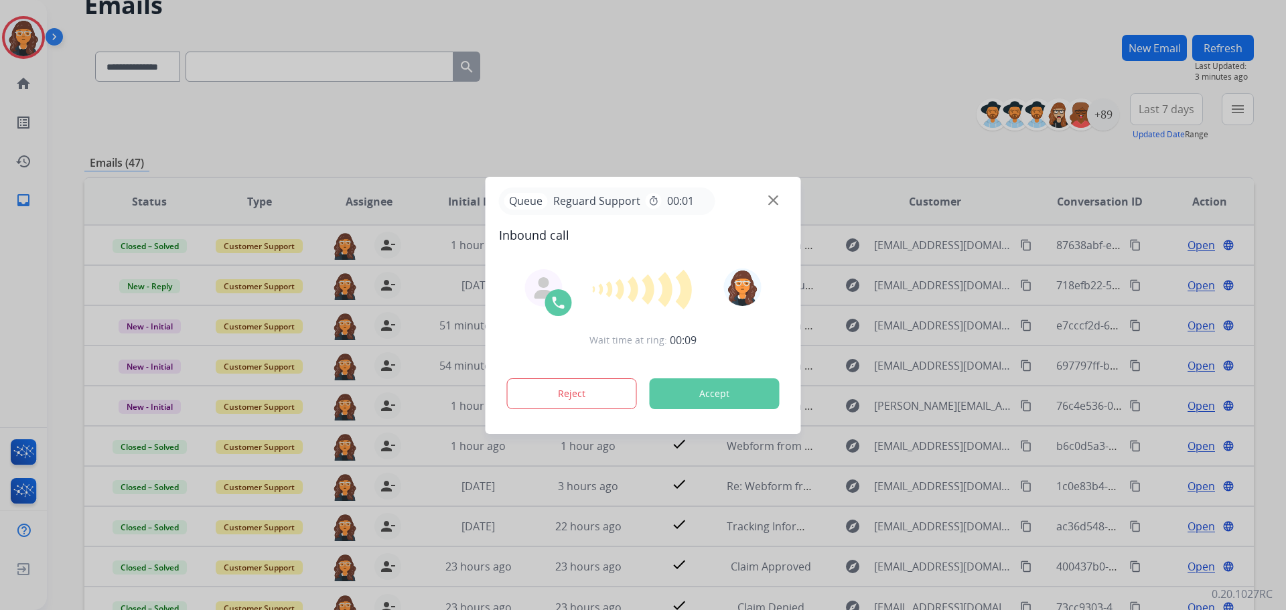 This screenshot has height=610, width=1286. Describe the element at coordinates (1242, 594) in the screenshot. I see `p: 0.20.1027RC` at that location.